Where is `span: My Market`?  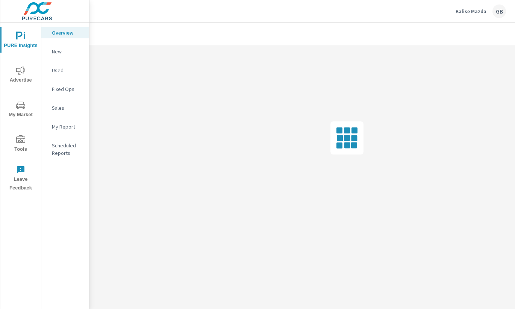 span: My Market is located at coordinates (21, 110).